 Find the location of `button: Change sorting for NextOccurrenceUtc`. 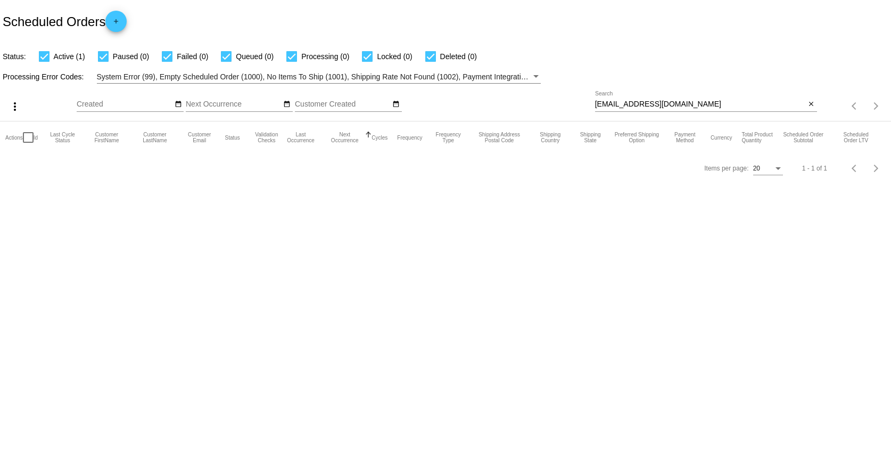

button: Change sorting for NextOccurrenceUtc is located at coordinates (344, 137).